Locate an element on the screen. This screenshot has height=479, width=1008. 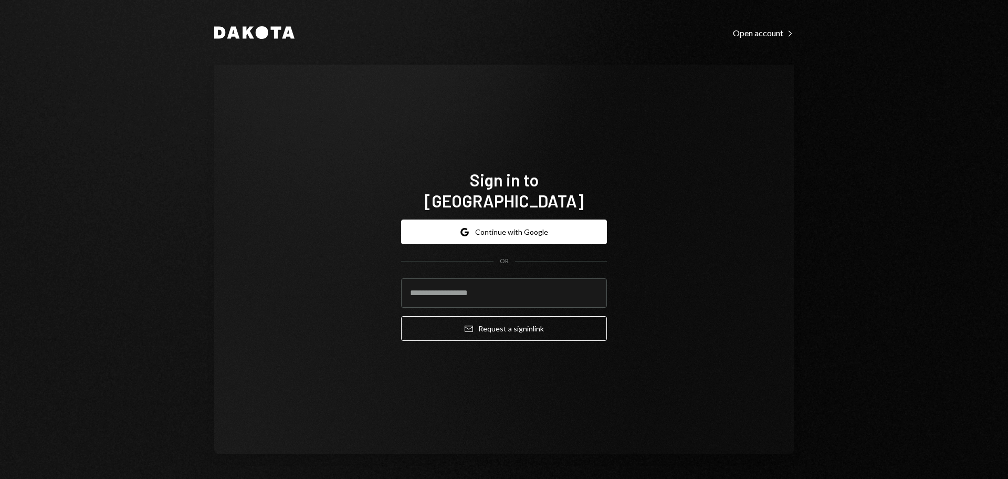
div: OR is located at coordinates (504, 261).